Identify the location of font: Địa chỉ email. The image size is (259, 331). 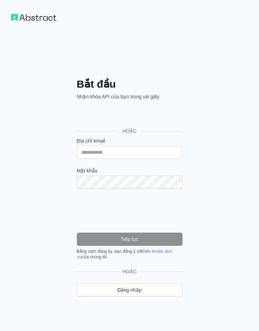
(91, 141).